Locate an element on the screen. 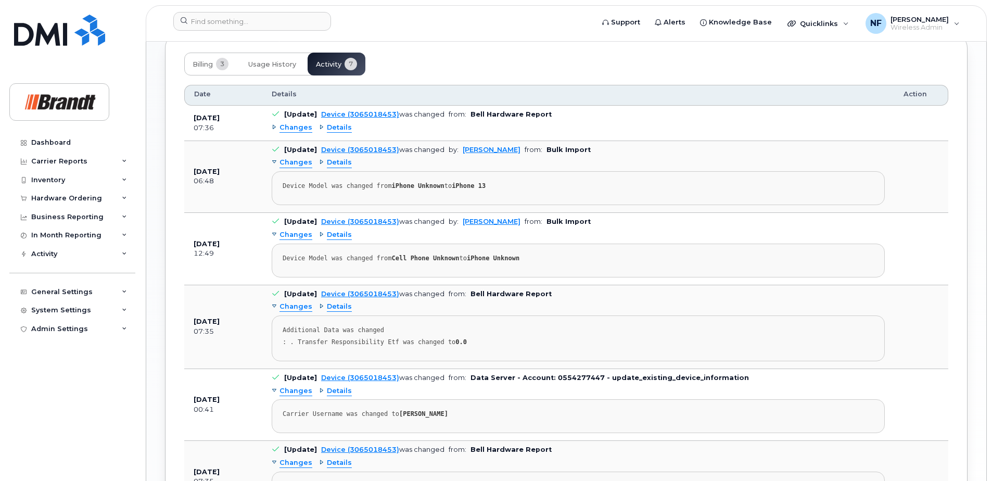 The image size is (992, 481). div: 06:48 is located at coordinates (223, 181).